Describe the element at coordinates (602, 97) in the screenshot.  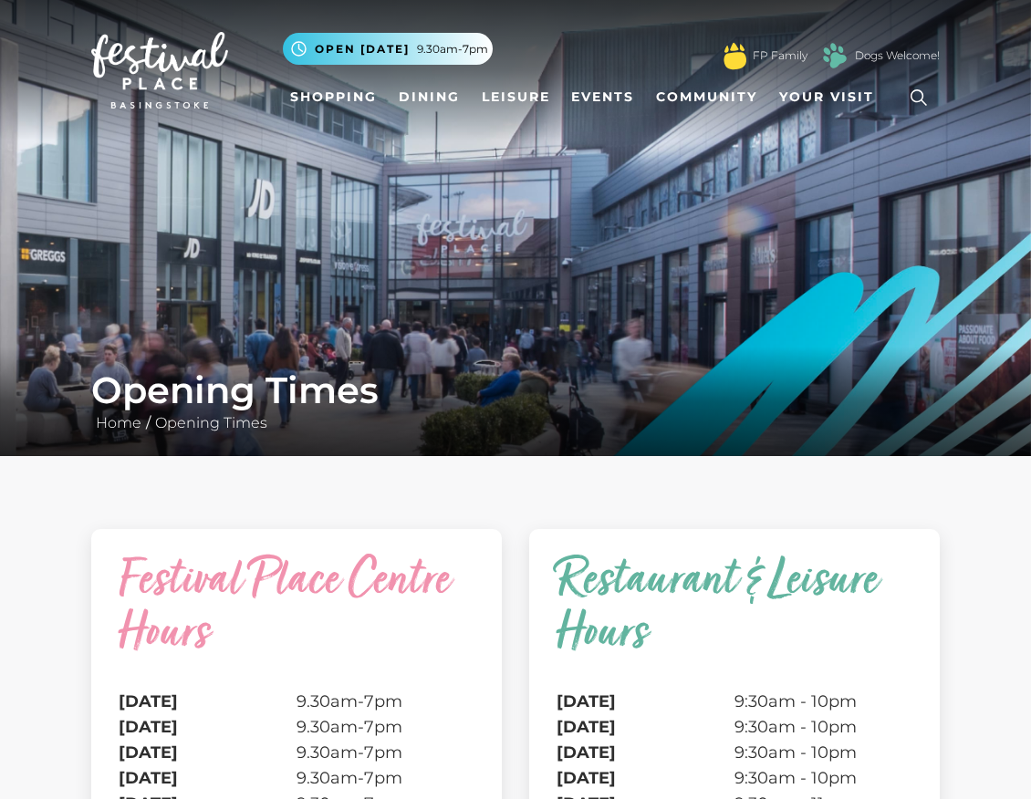
I see `a: Events` at that location.